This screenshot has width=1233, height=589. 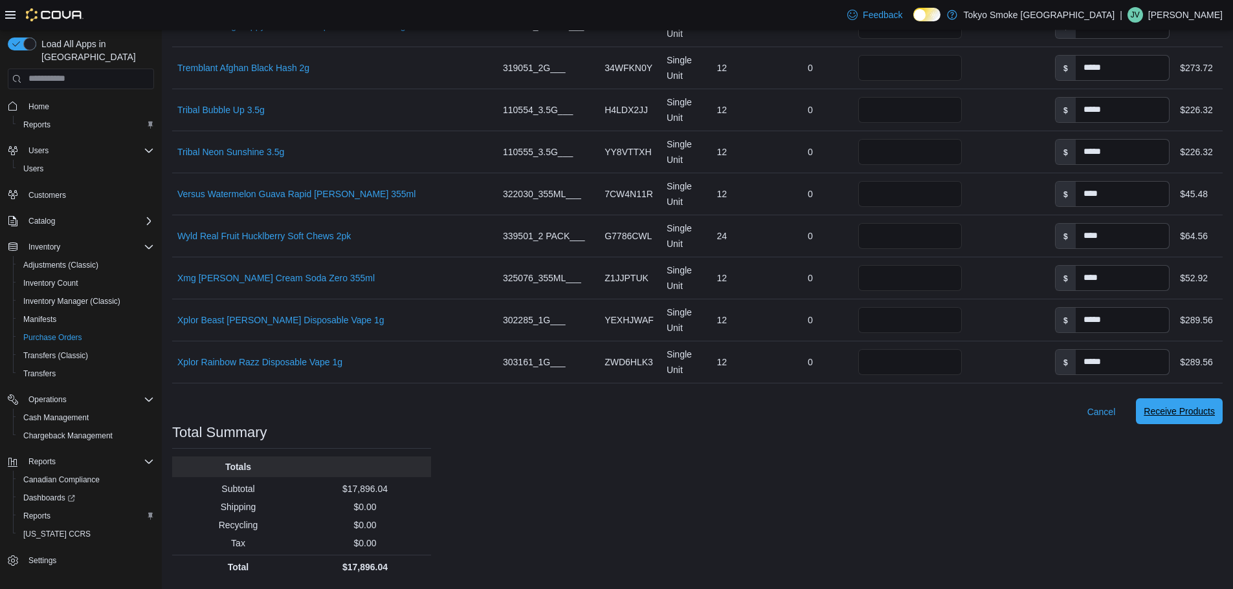 I want to click on span: Operations, so click(x=47, y=400).